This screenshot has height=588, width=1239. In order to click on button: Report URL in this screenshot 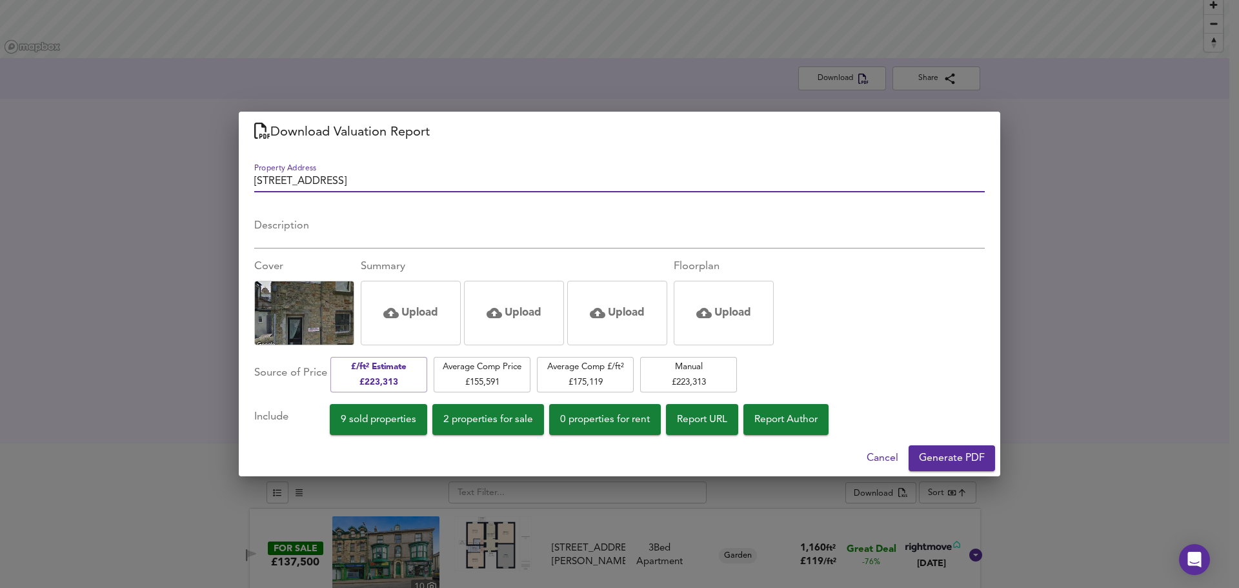, I will do `click(702, 419)`.